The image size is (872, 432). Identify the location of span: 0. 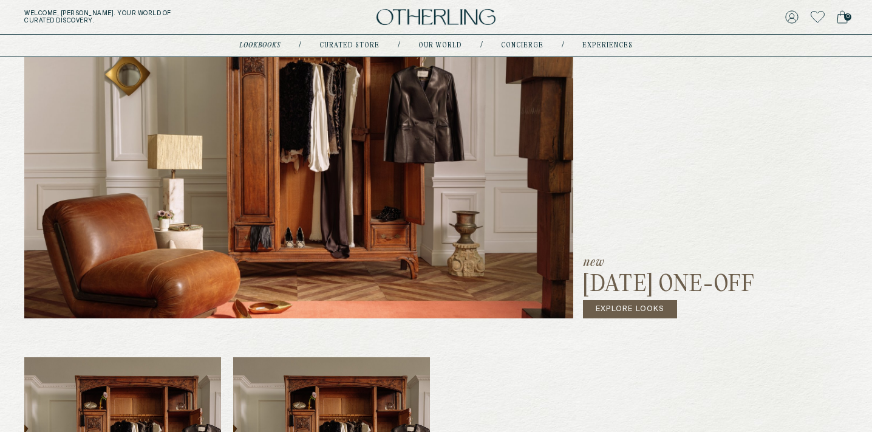
(848, 17).